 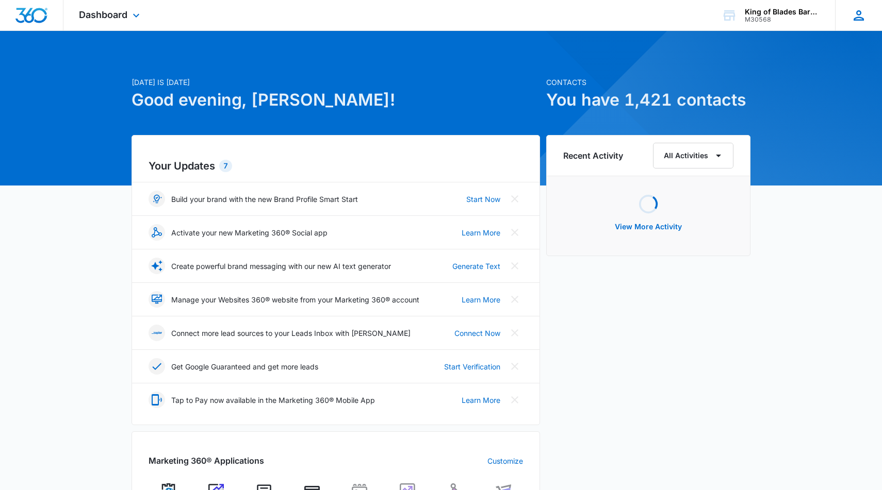 I want to click on p: Get Google Guaranteed and get more leads, so click(x=244, y=367).